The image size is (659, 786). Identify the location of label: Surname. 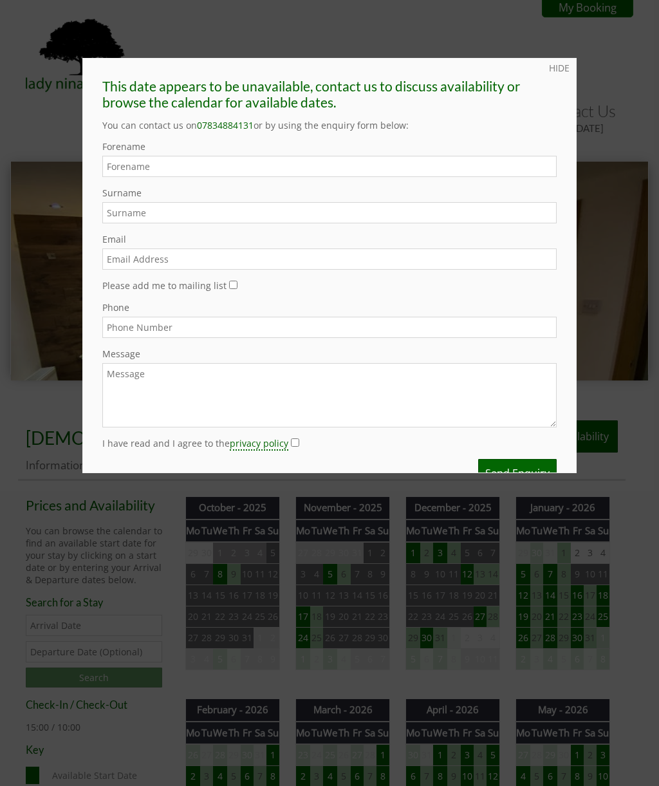
(330, 192).